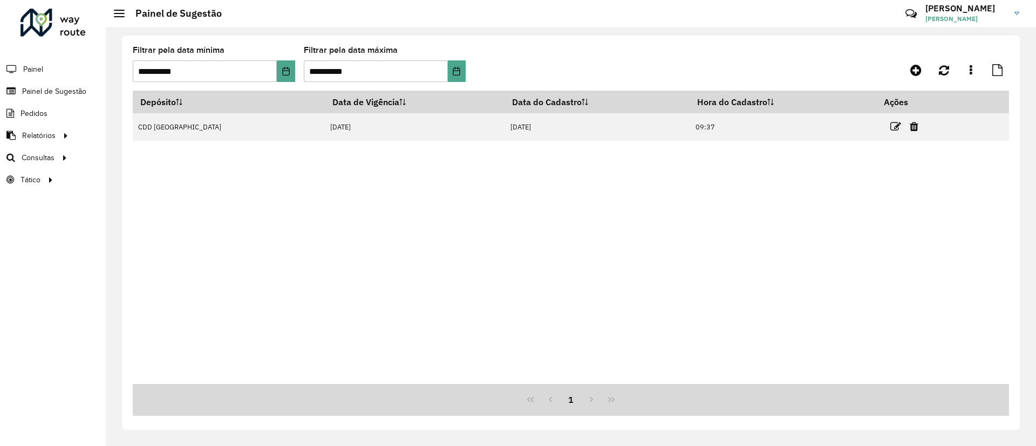 This screenshot has width=1036, height=446. I want to click on td: 09:37, so click(783, 127).